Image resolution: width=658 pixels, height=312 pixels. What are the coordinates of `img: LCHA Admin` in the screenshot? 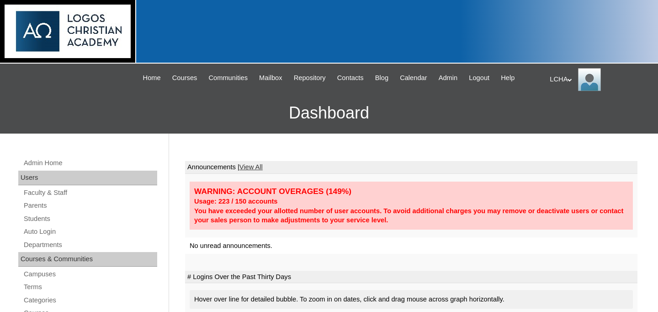 It's located at (590, 80).